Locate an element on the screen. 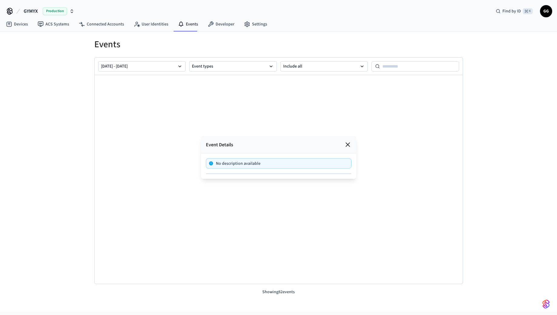  span: GG is located at coordinates (546, 11).